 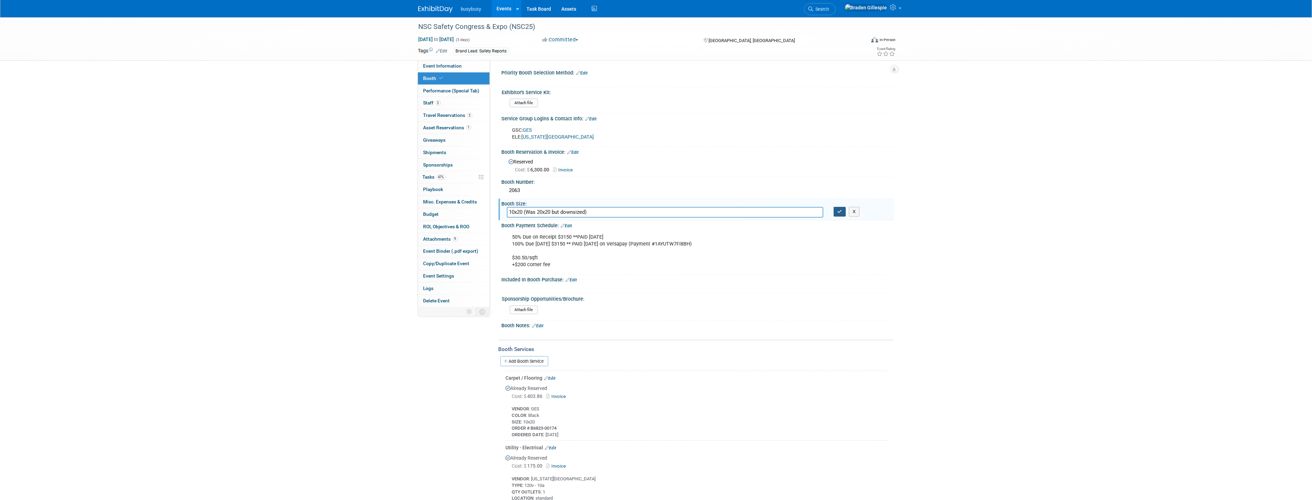 What do you see at coordinates (454, 214) in the screenshot?
I see `a: Budget` at bounding box center [454, 214].